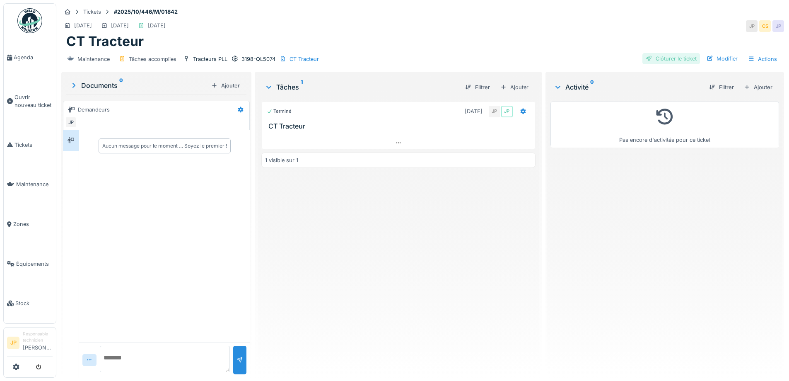 The height and width of the screenshot is (381, 789). I want to click on span: Ouvrir nouveau ticket, so click(34, 101).